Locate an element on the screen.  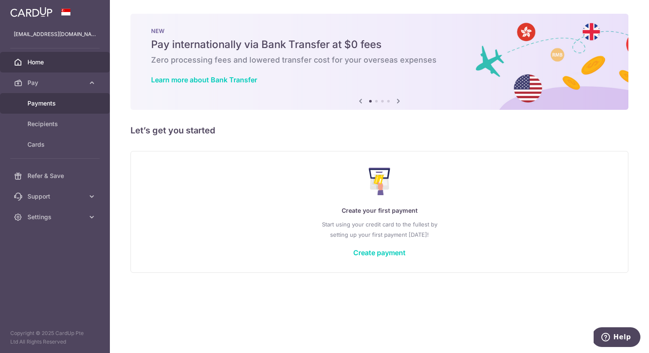
img: CardUp is located at coordinates (31, 12).